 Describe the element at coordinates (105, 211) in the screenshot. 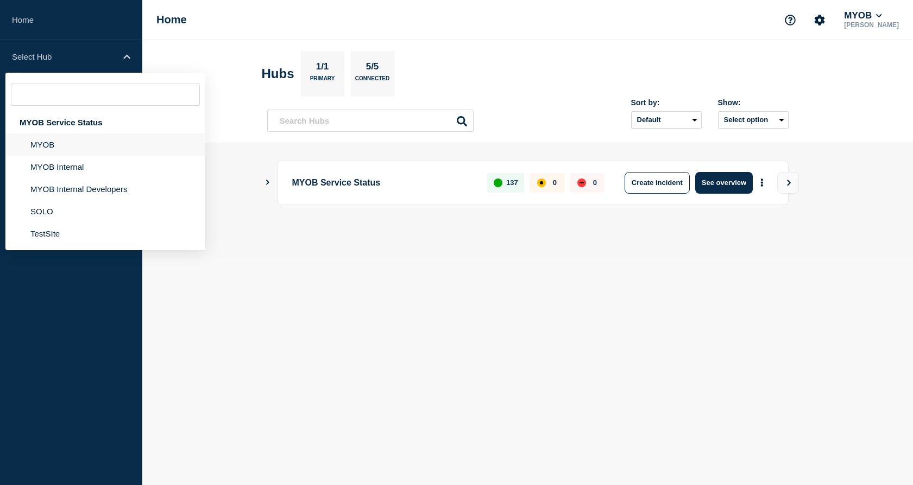

I see `li: SOLO` at that location.